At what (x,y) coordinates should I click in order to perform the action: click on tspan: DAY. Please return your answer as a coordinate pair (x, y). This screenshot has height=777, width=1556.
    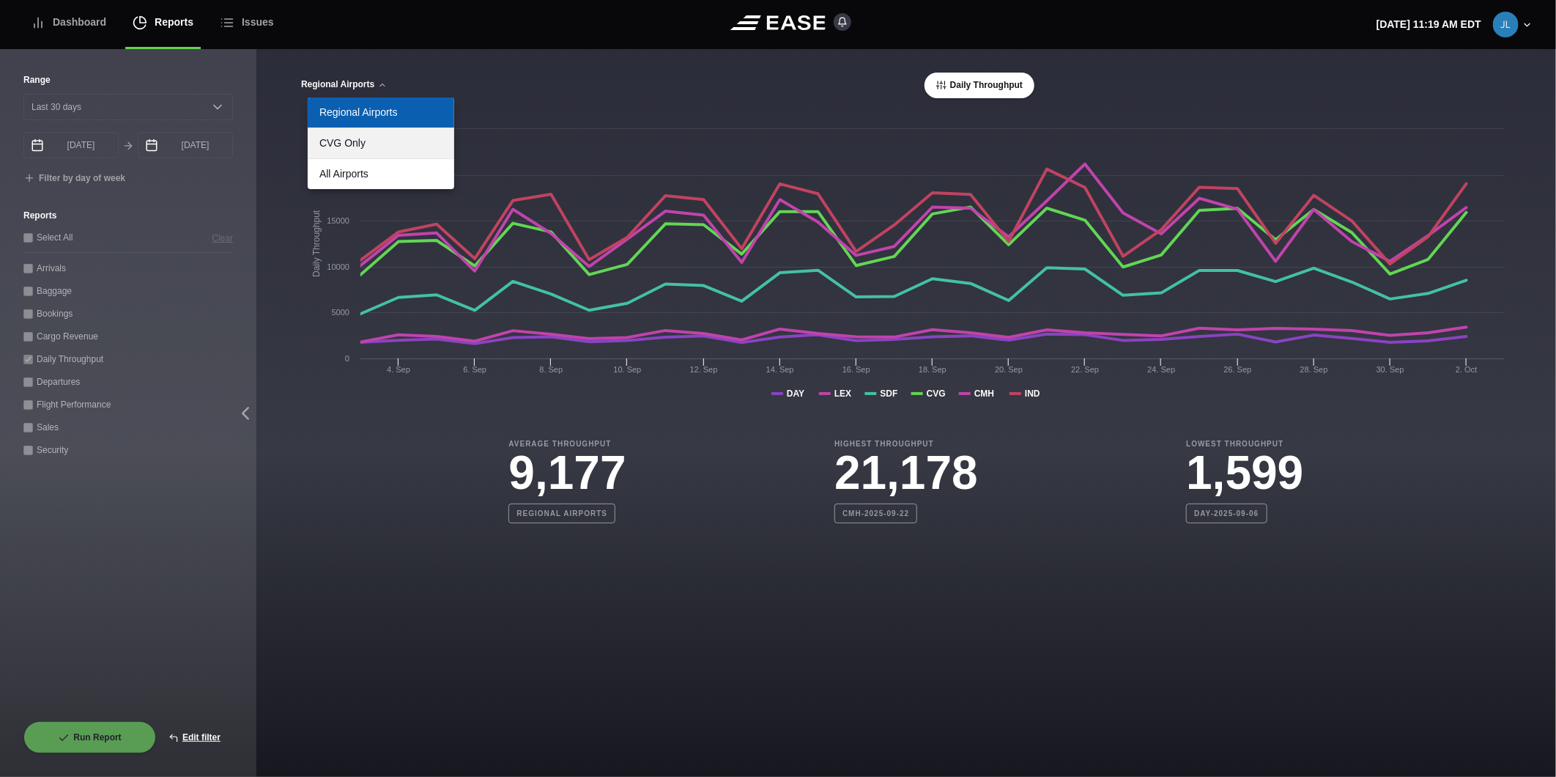
    Looking at the image, I should click on (796, 393).